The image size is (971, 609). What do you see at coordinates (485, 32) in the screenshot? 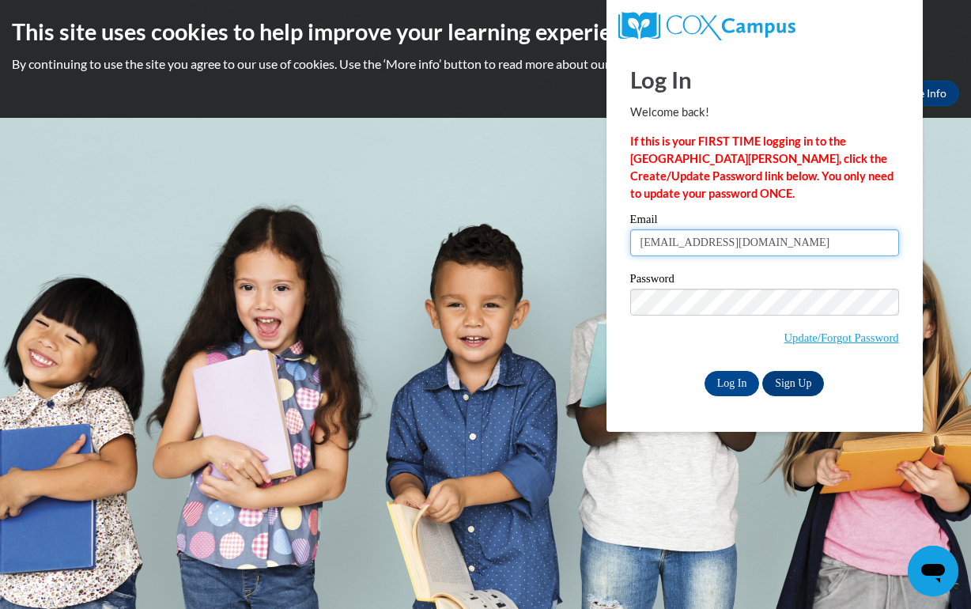
I see `h2: This site uses cookies to help improve your learning experience.` at bounding box center [485, 32].